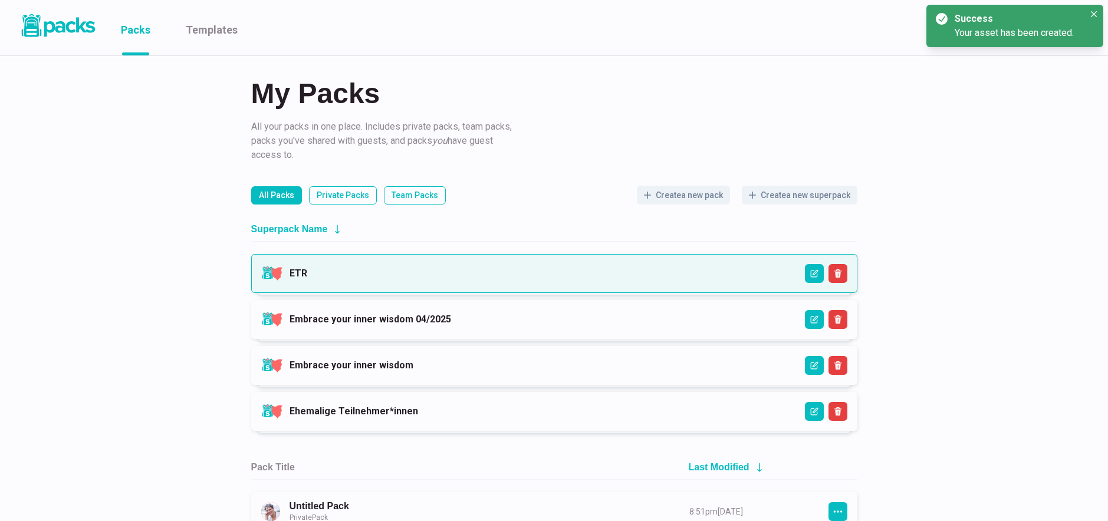 This screenshot has width=1108, height=521. I want to click on button: Createa new pack, so click(683, 195).